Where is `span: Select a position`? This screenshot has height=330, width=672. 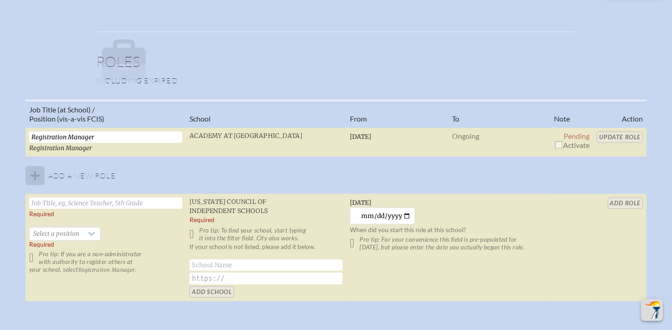
span: Select a position is located at coordinates (56, 234).